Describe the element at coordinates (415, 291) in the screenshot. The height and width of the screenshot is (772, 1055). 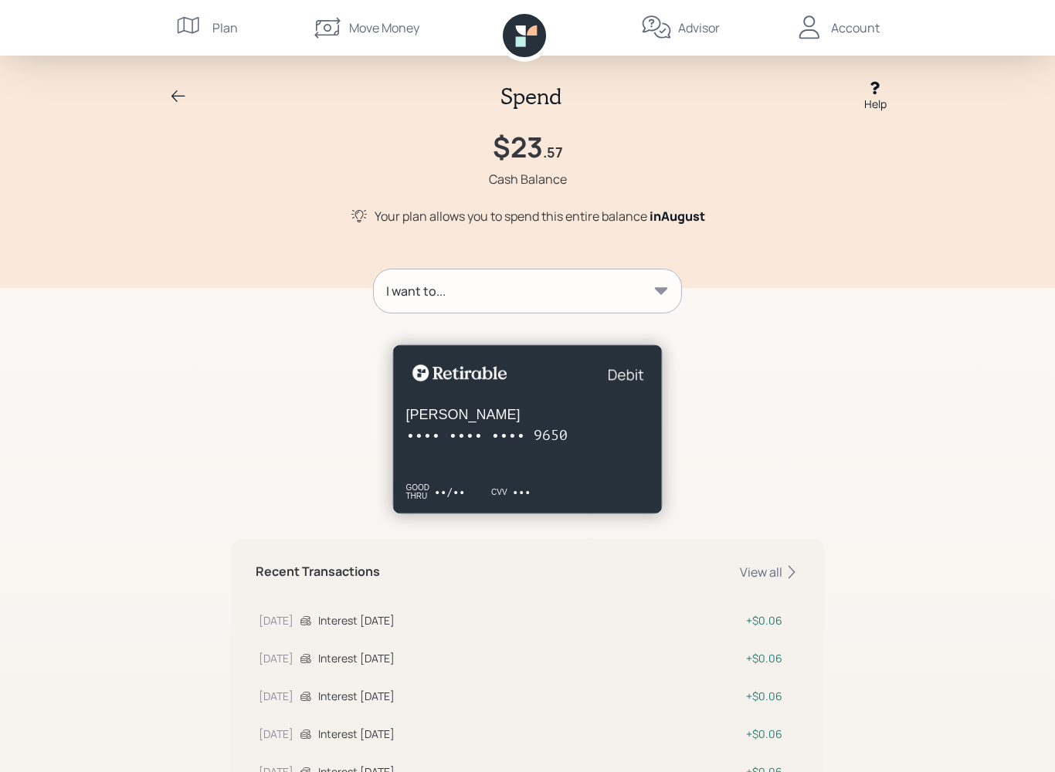
I see `div: I want to...` at that location.